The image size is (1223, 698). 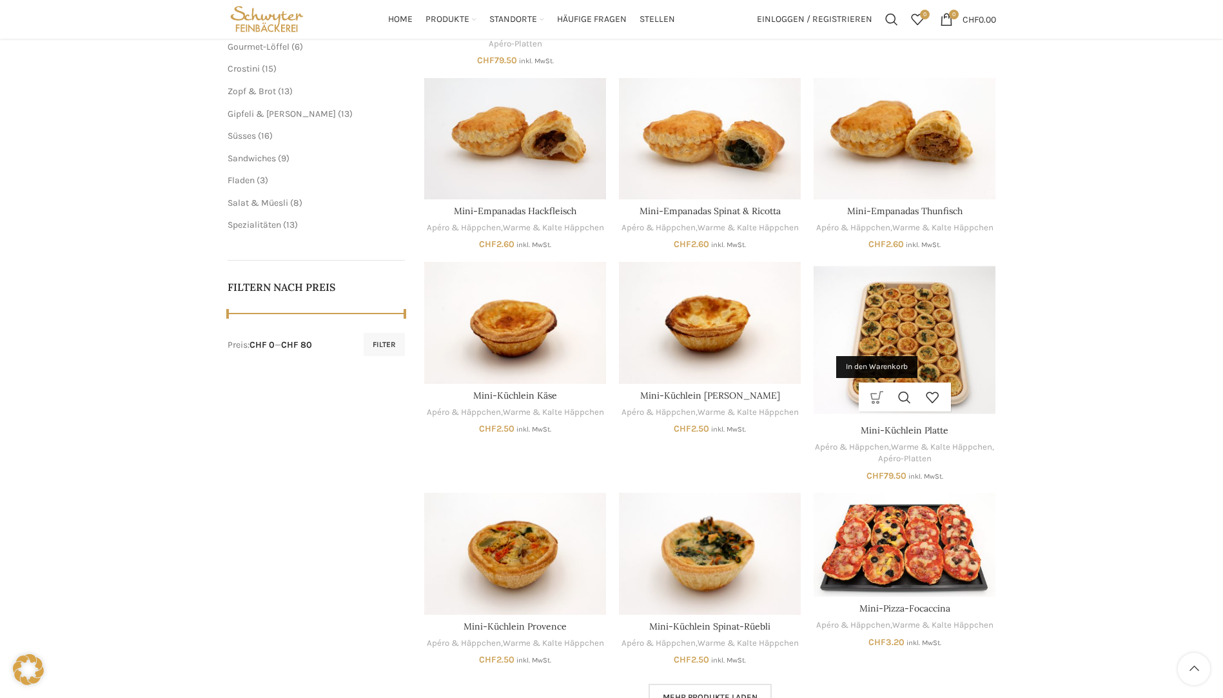 I want to click on a: Stellen, so click(x=657, y=19).